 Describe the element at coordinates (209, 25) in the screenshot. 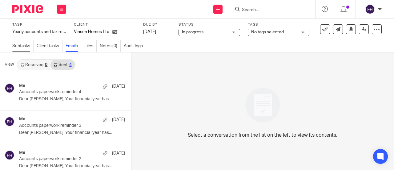

I see `label: Status` at that location.